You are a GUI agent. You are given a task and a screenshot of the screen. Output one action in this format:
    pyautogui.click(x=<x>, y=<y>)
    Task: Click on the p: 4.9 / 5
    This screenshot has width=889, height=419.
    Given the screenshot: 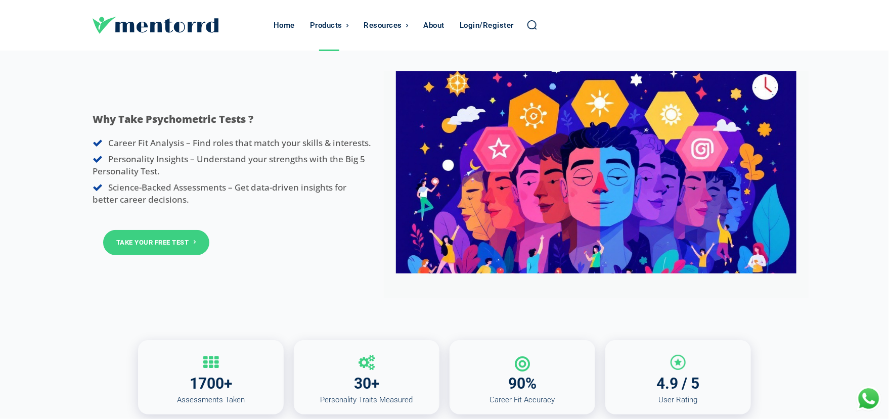 What is the action you would take?
    pyautogui.click(x=678, y=384)
    